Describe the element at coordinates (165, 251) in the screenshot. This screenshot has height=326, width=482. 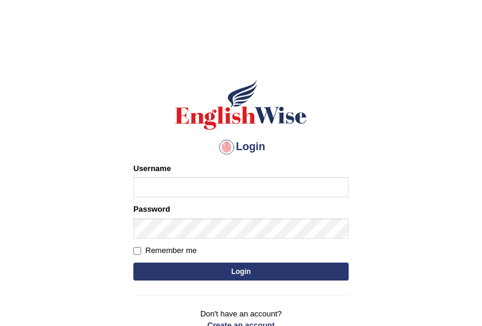
I see `label: Remember me` at that location.